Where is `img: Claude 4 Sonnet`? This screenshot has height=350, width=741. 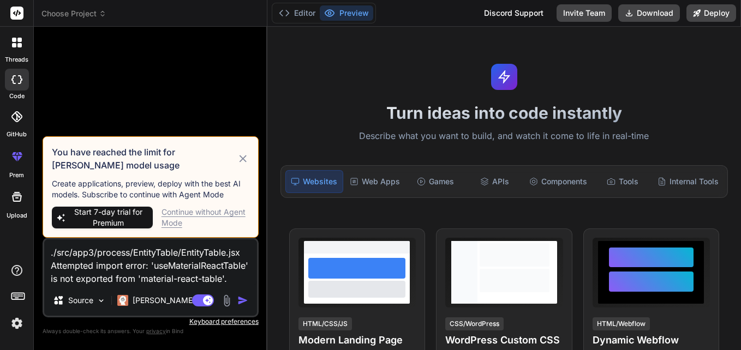 img: Claude 4 Sonnet is located at coordinates (123, 301).